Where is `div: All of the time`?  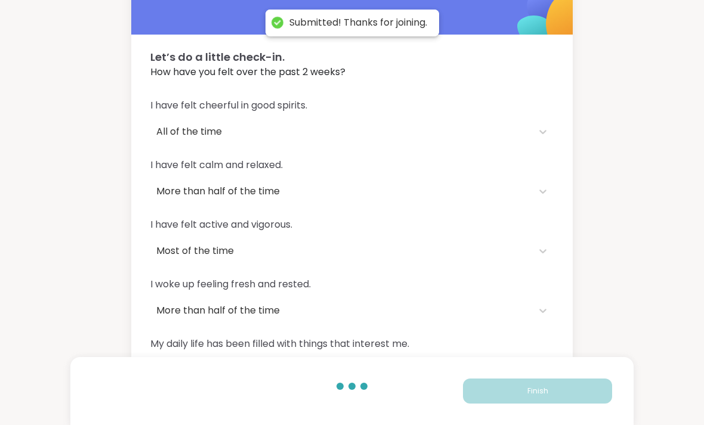
div: All of the time is located at coordinates (341, 132).